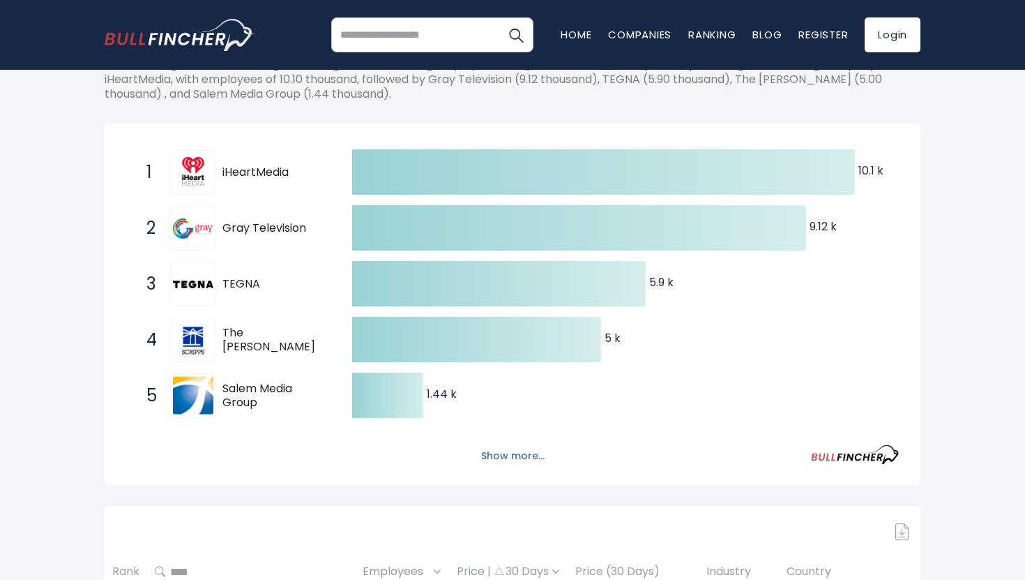 This screenshot has width=1025, height=580. What do you see at coordinates (275, 172) in the screenshot?
I see `span: iHeartMedia` at bounding box center [275, 172].